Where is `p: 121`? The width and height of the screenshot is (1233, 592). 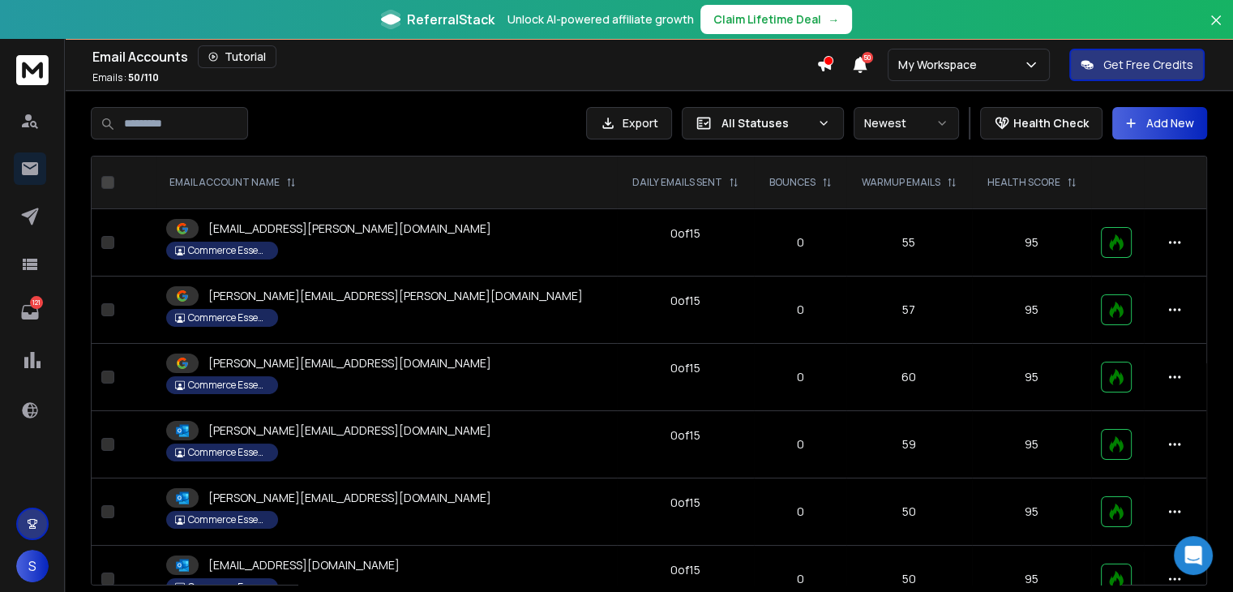 p: 121 is located at coordinates (36, 302).